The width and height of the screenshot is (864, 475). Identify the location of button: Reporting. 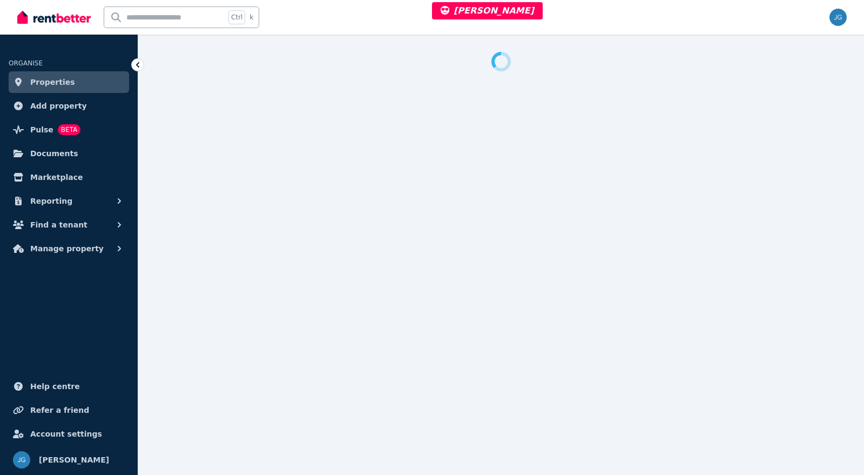
(69, 201).